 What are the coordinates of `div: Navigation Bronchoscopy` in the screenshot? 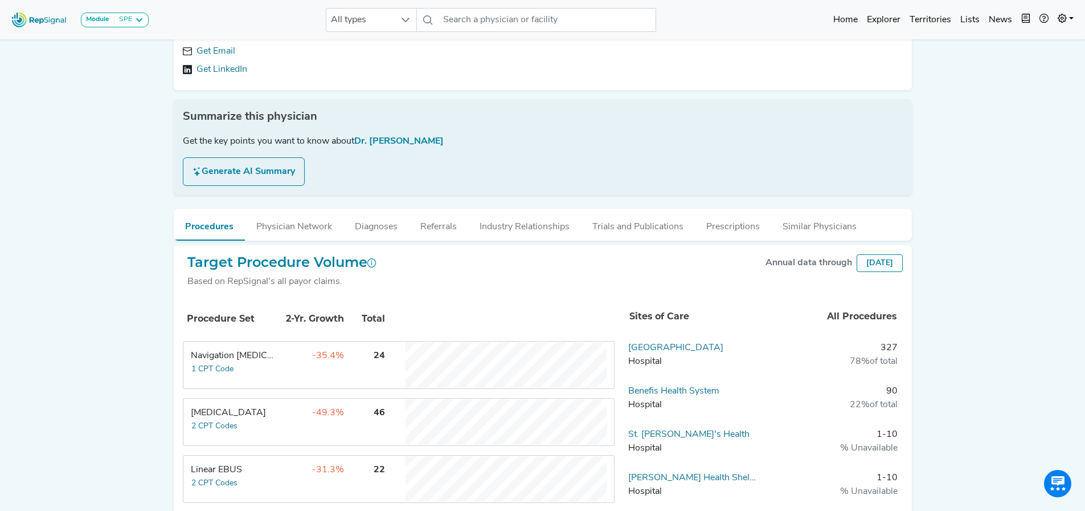 It's located at (234, 356).